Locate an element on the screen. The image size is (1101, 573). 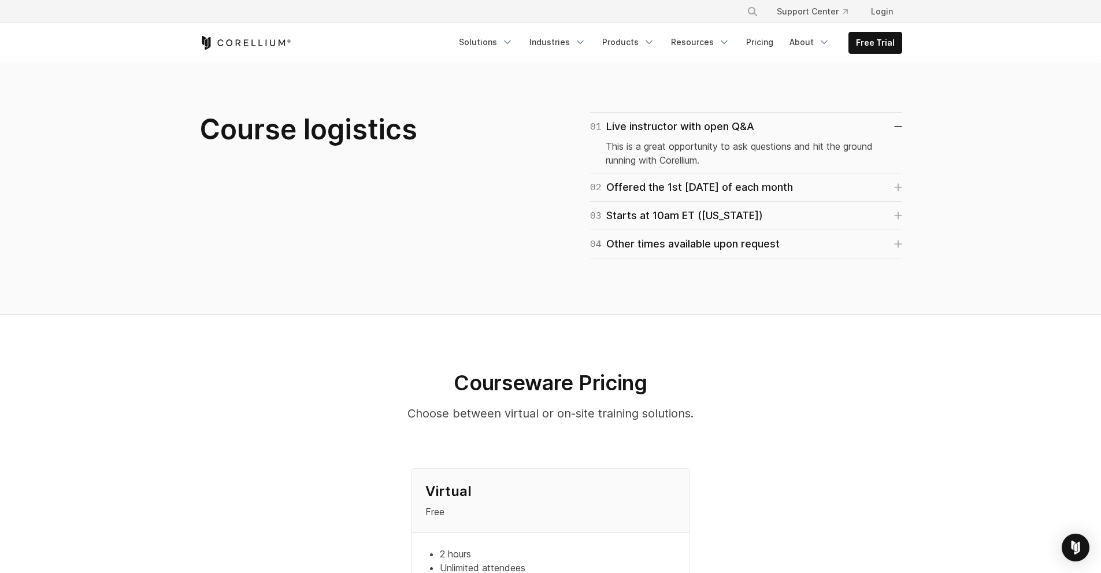
div: Open Intercom Messenger is located at coordinates (1075, 547).